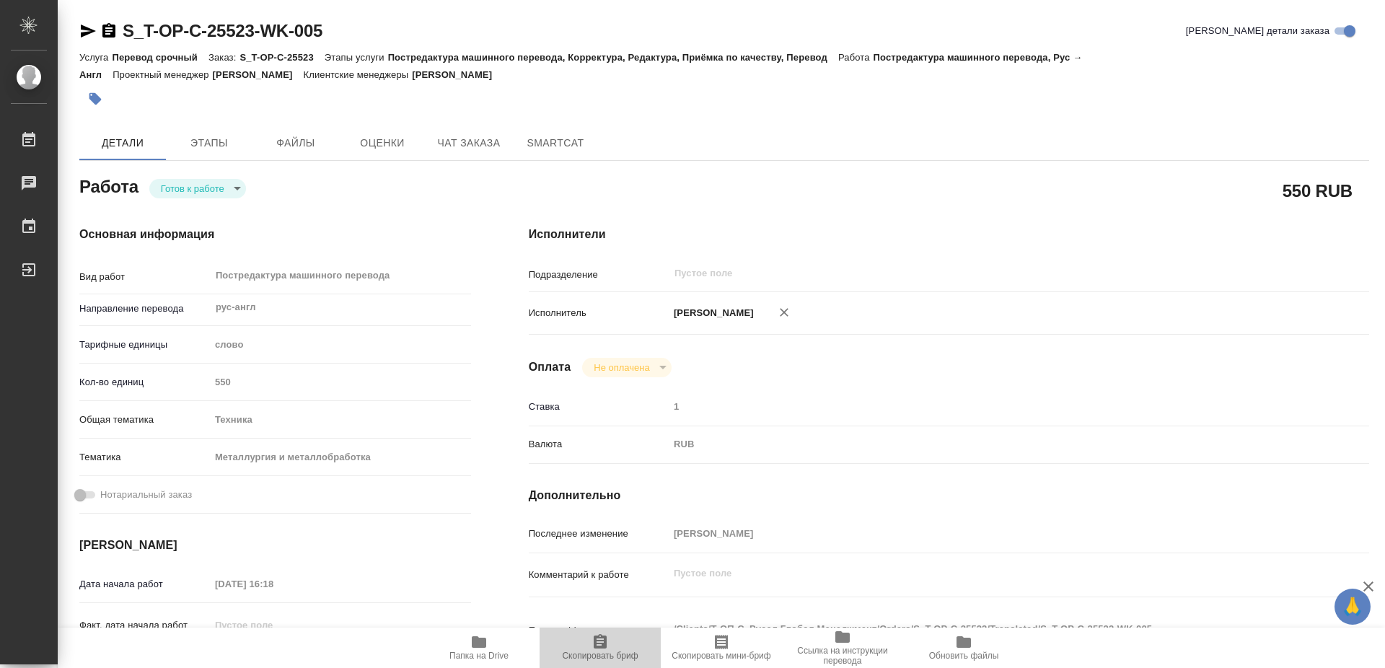  What do you see at coordinates (144, 420) in the screenshot?
I see `p: Общая тематика` at bounding box center [144, 420].